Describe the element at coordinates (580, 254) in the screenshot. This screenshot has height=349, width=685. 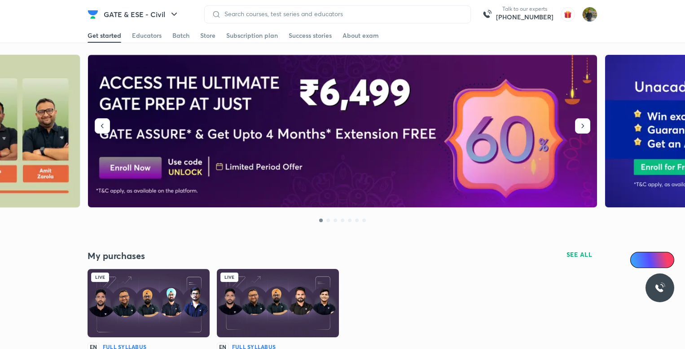
I see `span: SEE ALL` at that location.